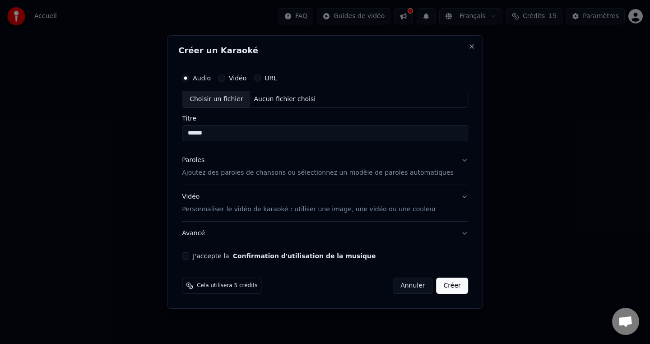 This screenshot has height=344, width=650. I want to click on div: Choisir un fichier, so click(216, 99).